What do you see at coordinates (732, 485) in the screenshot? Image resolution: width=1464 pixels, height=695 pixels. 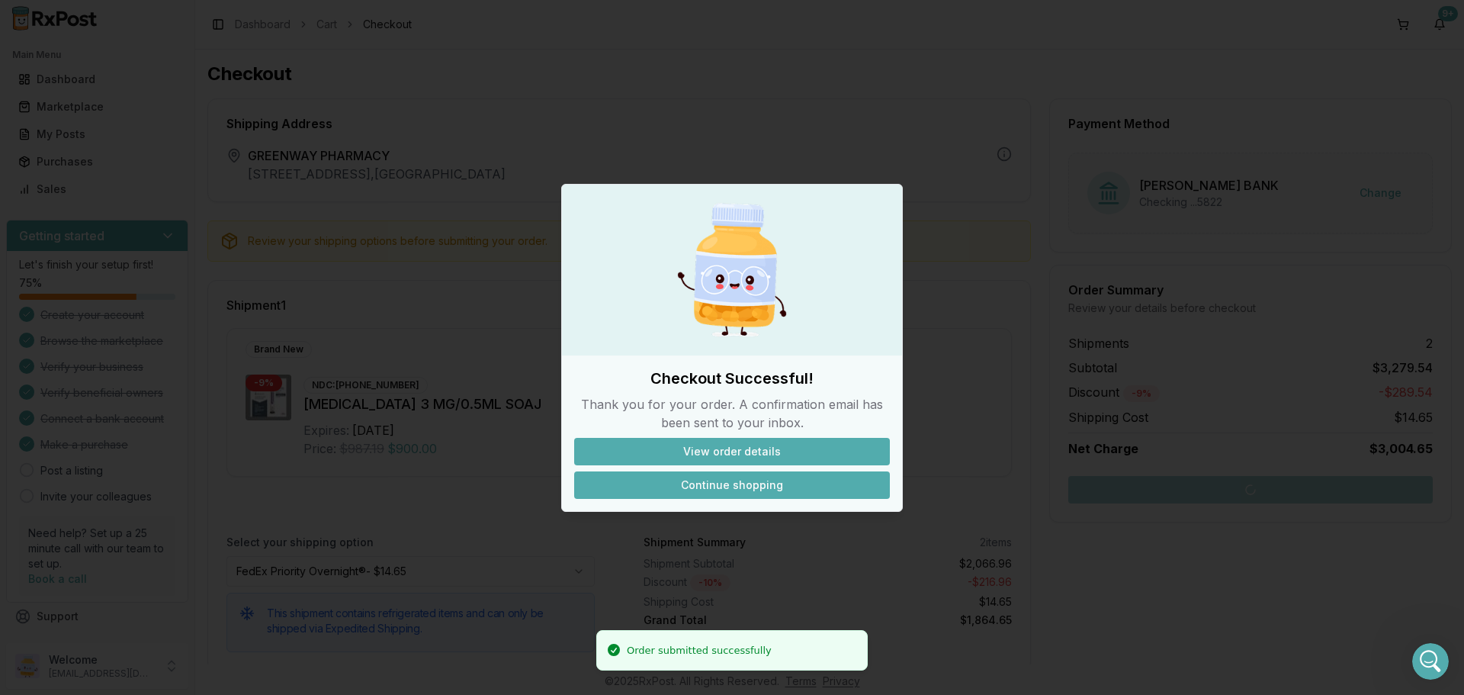 I see `button: Continue shopping` at bounding box center [732, 485].